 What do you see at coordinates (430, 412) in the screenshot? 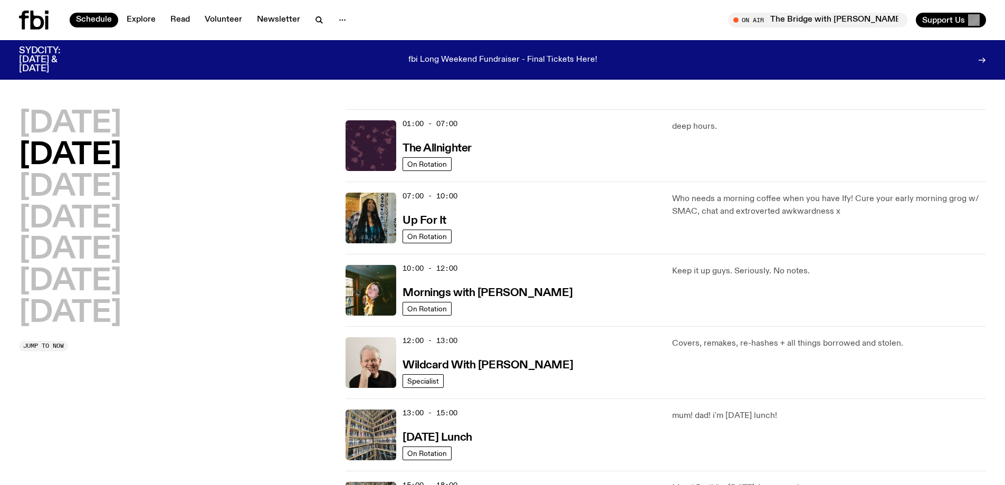
I see `span: 13:00 - 15:00` at bounding box center [430, 412].